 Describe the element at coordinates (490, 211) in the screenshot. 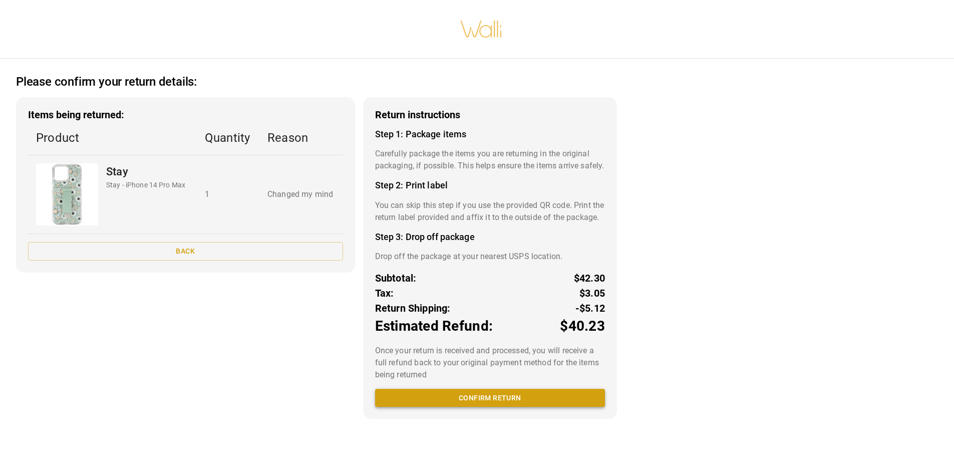

I see `p: You can skip this step if you use the provided QR code. Print the return label provided and affix...` at that location.